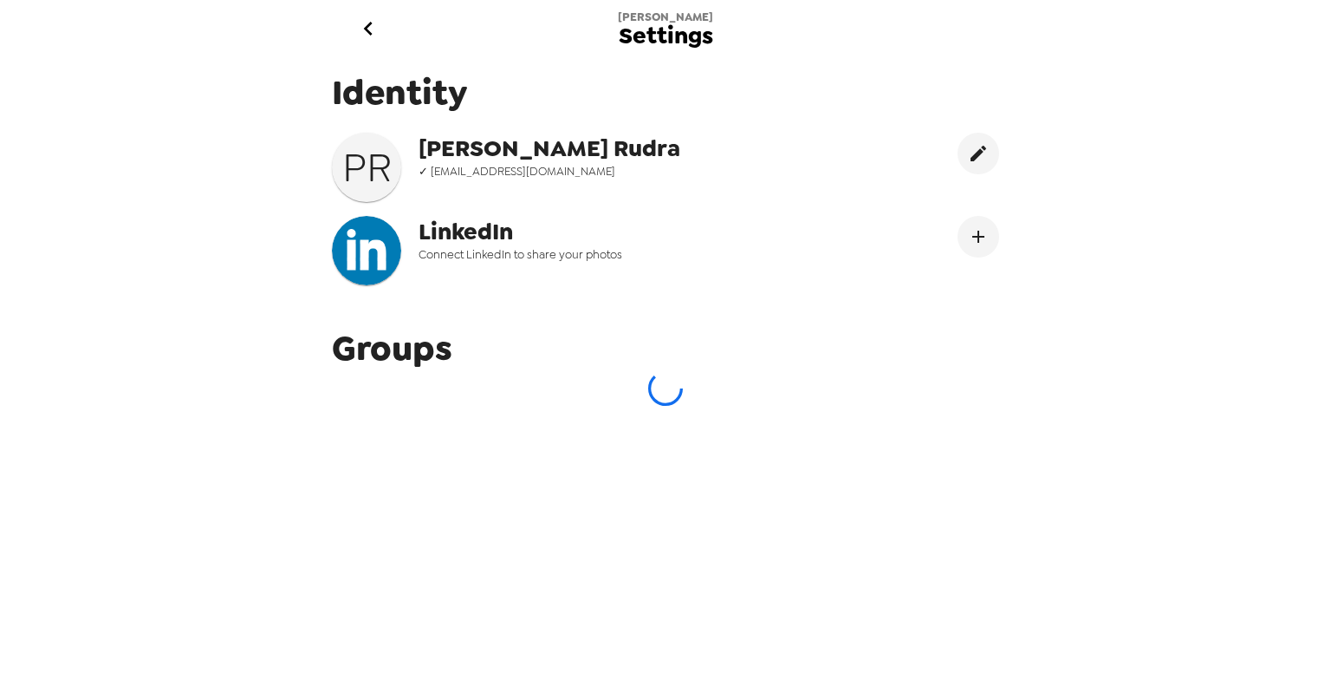  Describe the element at coordinates (666, 92) in the screenshot. I see `span: Identity` at that location.